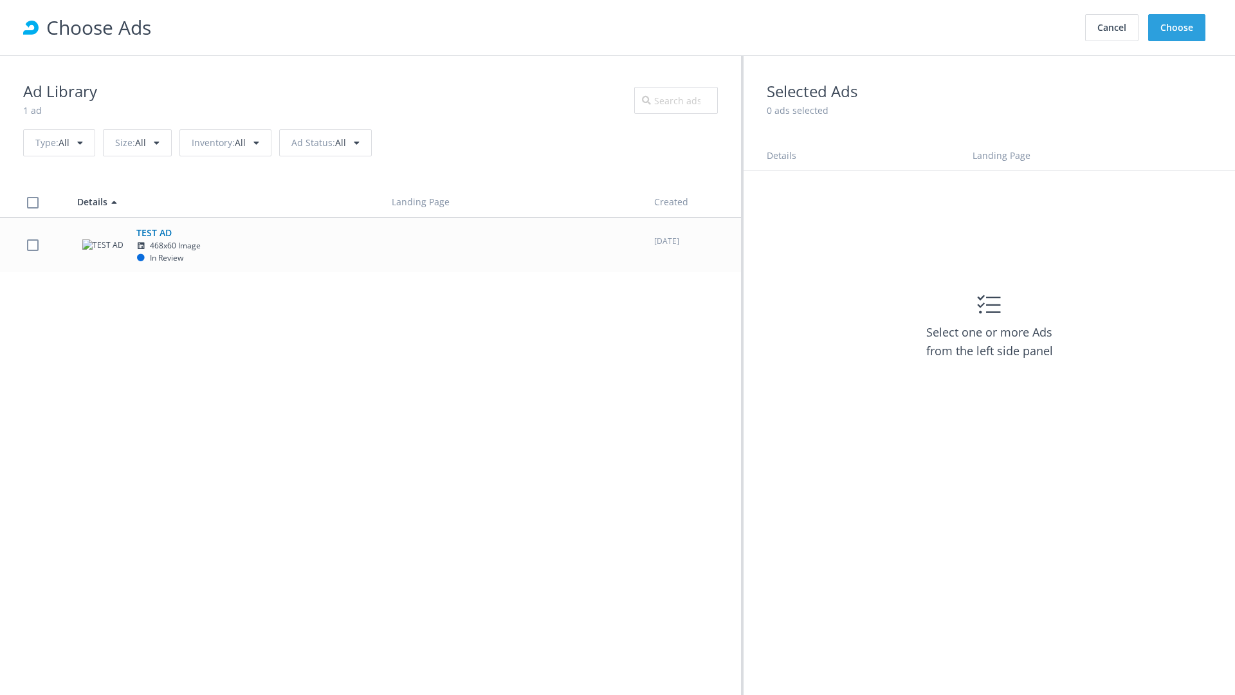 Image resolution: width=1235 pixels, height=695 pixels. Describe the element at coordinates (103, 245) in the screenshot. I see `img: TEST AD` at that location.